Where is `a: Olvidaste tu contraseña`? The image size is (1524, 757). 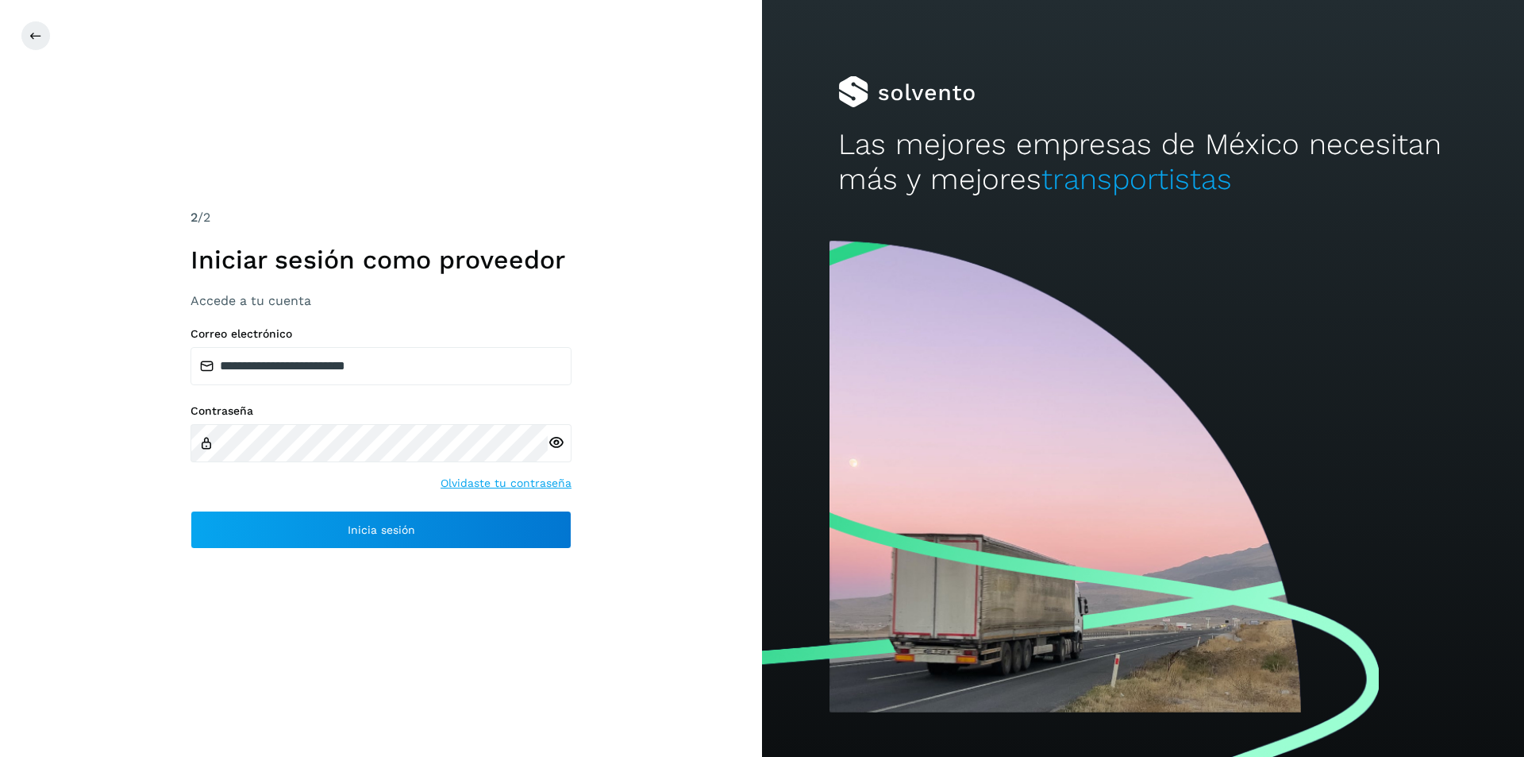
a: Olvidaste tu contraseña is located at coordinates (506, 483).